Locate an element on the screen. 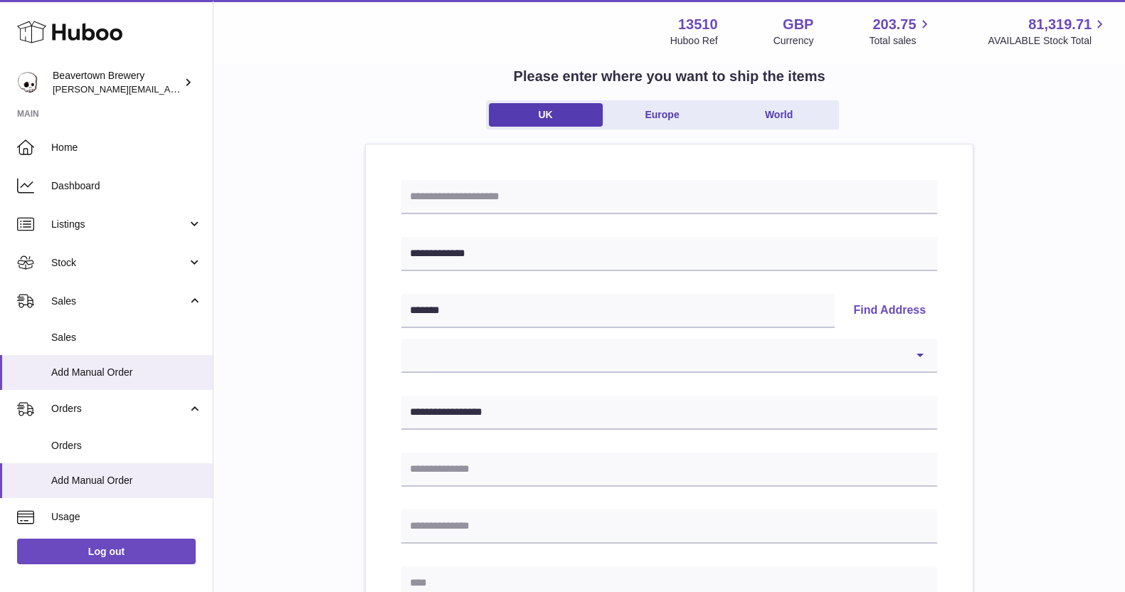 The width and height of the screenshot is (1125, 592). a: UK is located at coordinates (546, 115).